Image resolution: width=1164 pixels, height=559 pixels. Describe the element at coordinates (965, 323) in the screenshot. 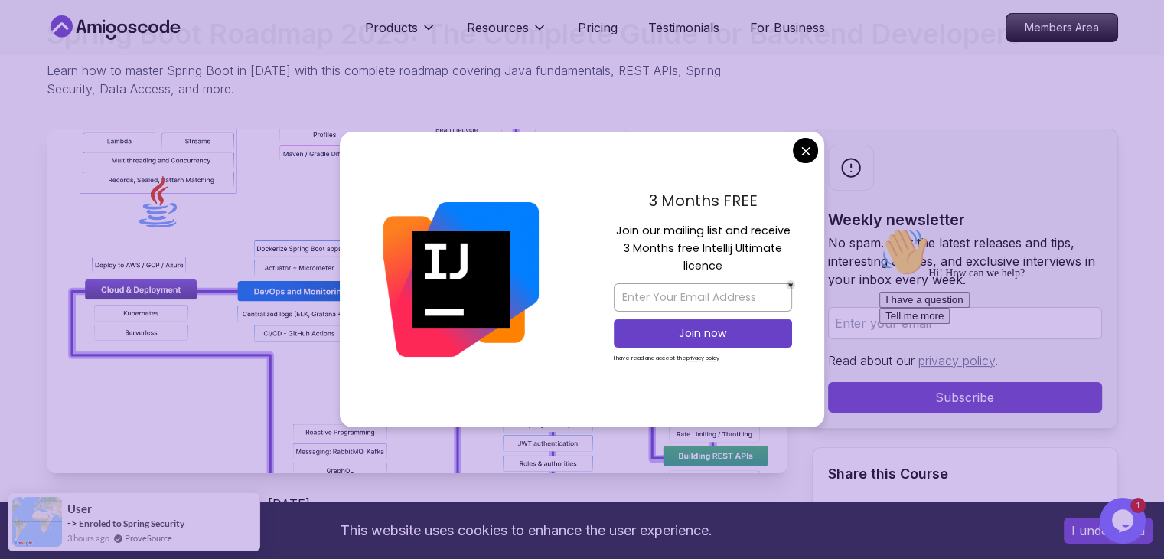

I see `input: Enter your email` at that location.